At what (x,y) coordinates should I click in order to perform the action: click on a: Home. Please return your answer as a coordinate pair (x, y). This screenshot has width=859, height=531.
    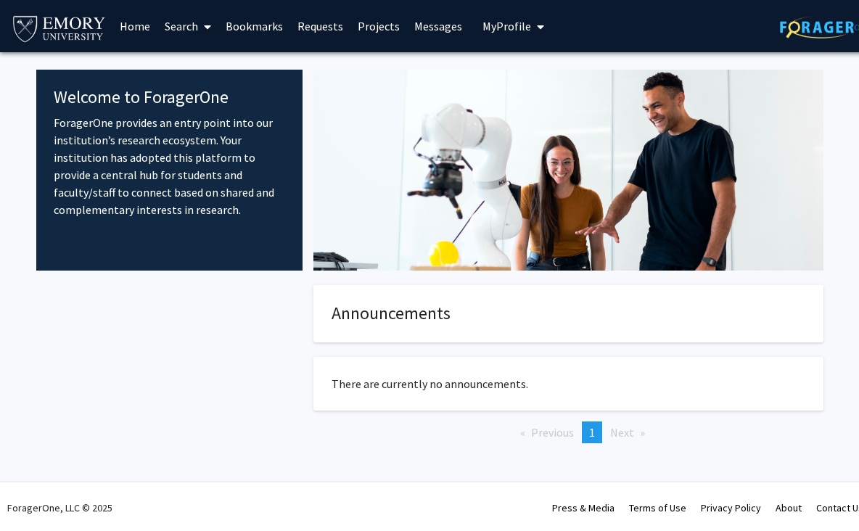
    Looking at the image, I should click on (135, 26).